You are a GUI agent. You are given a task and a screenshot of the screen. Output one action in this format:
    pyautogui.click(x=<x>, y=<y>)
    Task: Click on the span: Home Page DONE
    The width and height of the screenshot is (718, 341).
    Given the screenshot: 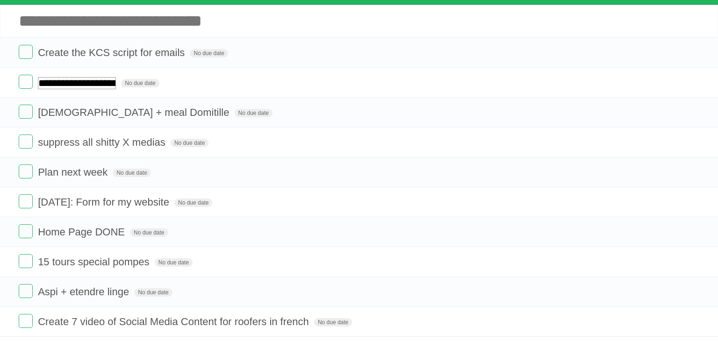 What is the action you would take?
    pyautogui.click(x=82, y=232)
    